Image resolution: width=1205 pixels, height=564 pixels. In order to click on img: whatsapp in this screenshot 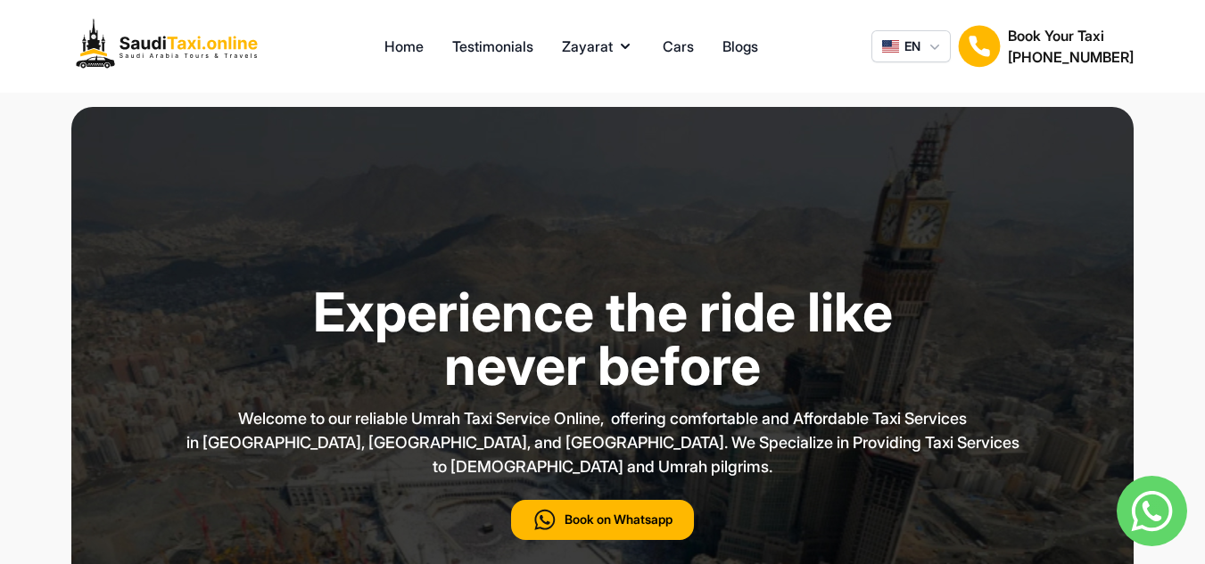, I will do `click(1151, 511)`.